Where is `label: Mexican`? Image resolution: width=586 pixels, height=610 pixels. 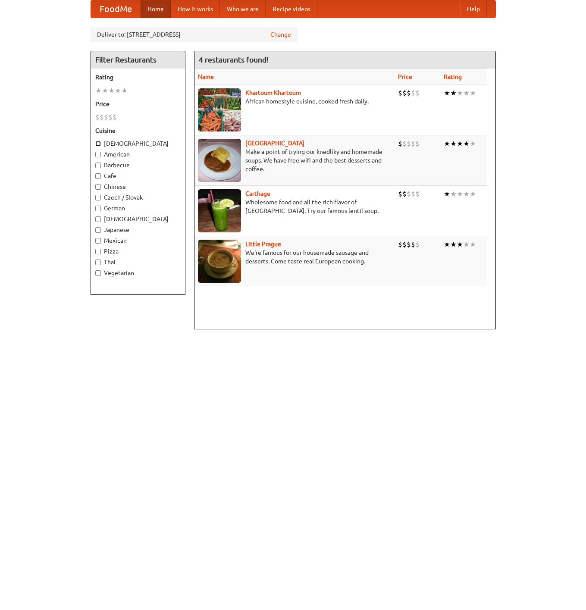 label: Mexican is located at coordinates (138, 241).